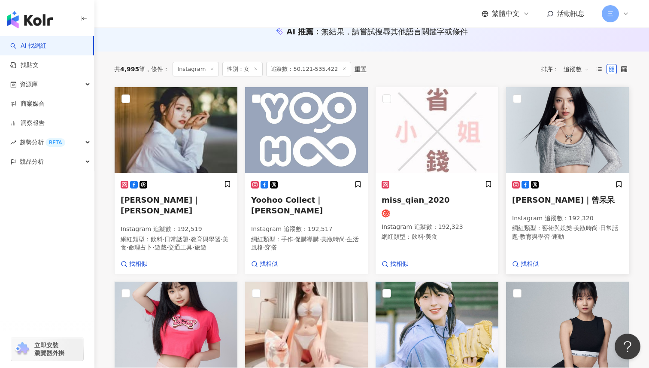 The width and height of the screenshot is (649, 368). What do you see at coordinates (558, 236) in the screenshot?
I see `span: 運動` at bounding box center [558, 236].